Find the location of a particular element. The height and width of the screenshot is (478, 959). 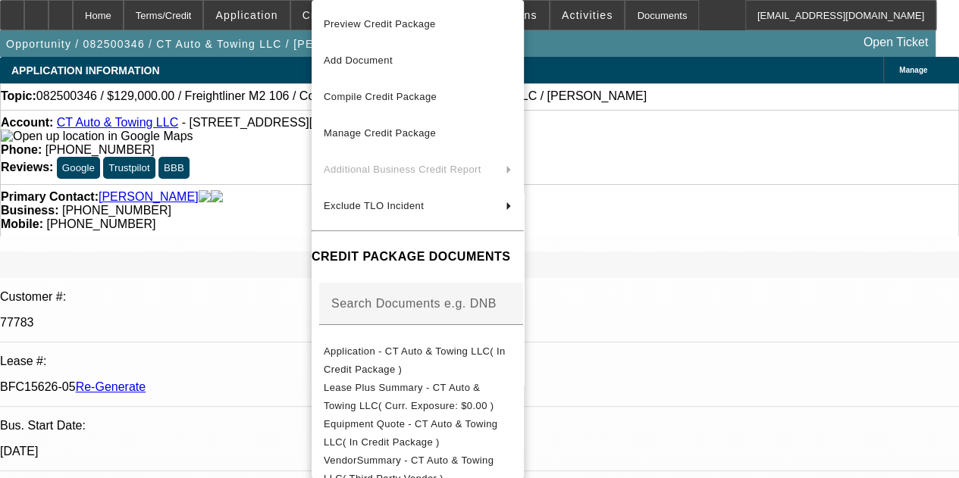

span: Exclude TLO Incident is located at coordinates (374, 205).